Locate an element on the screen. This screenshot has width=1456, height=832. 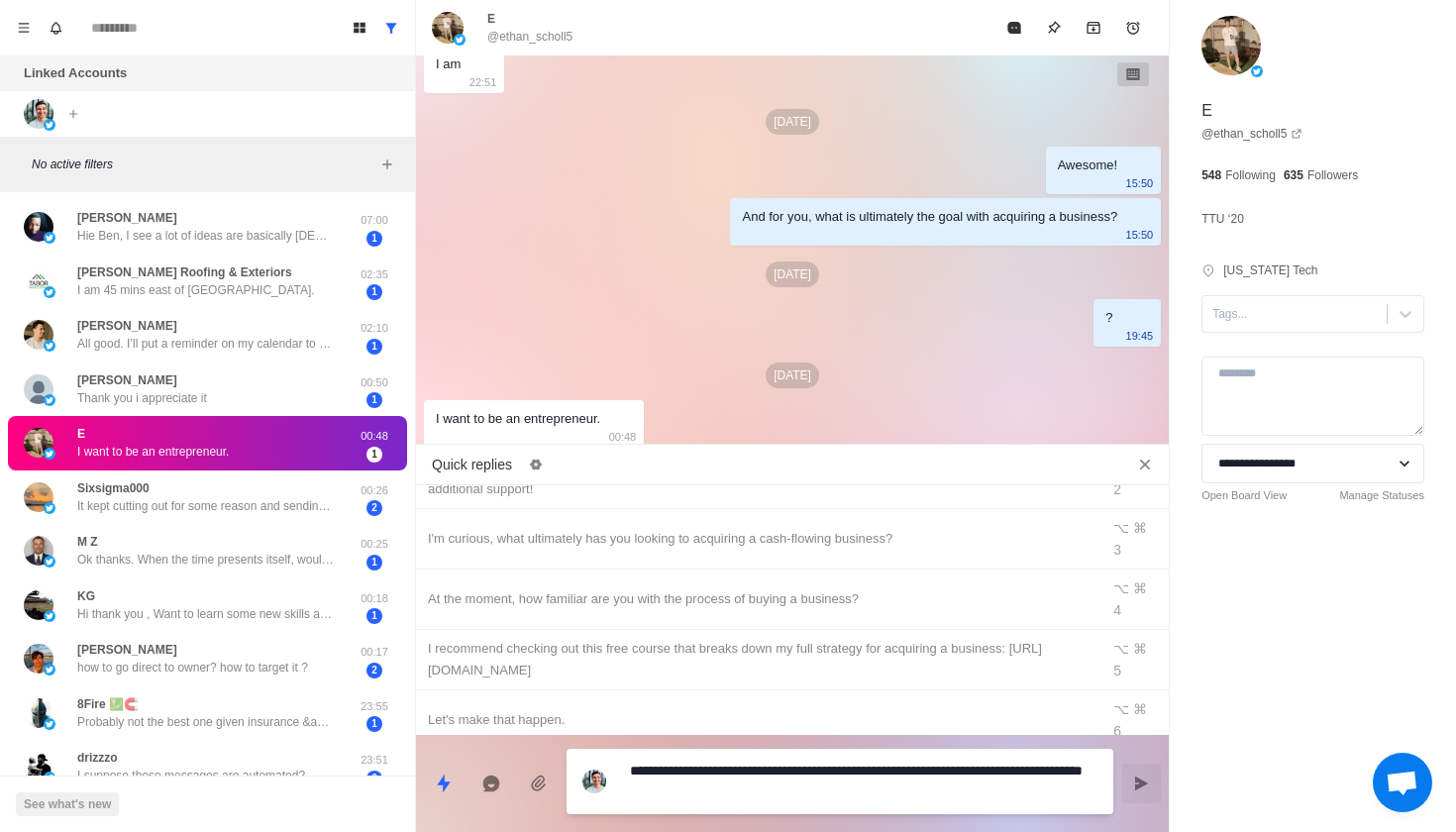
p: 00:26 is located at coordinates (374, 490).